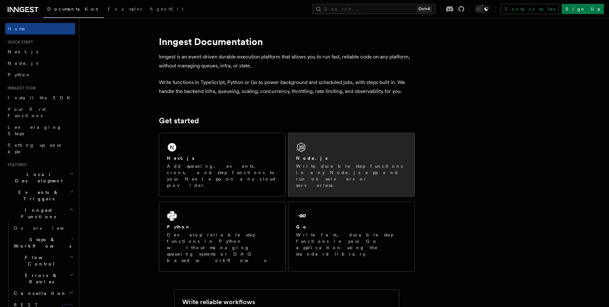 The image size is (609, 307). What do you see at coordinates (35, 131) in the screenshot?
I see `span: Leveraging Steps` at bounding box center [35, 131].